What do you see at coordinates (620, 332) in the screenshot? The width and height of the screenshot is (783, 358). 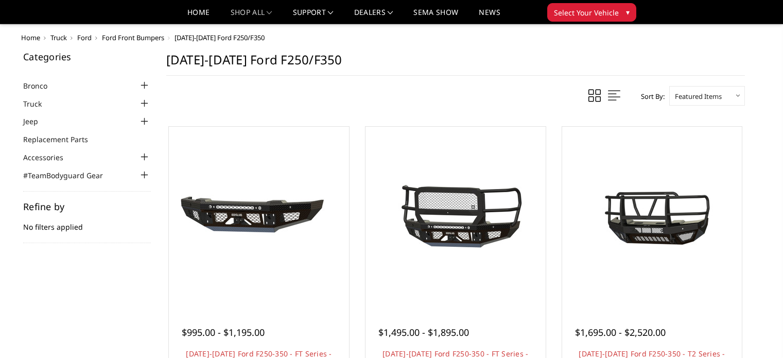 I see `span: $1,695.00 - $2,520.00` at bounding box center [620, 332].